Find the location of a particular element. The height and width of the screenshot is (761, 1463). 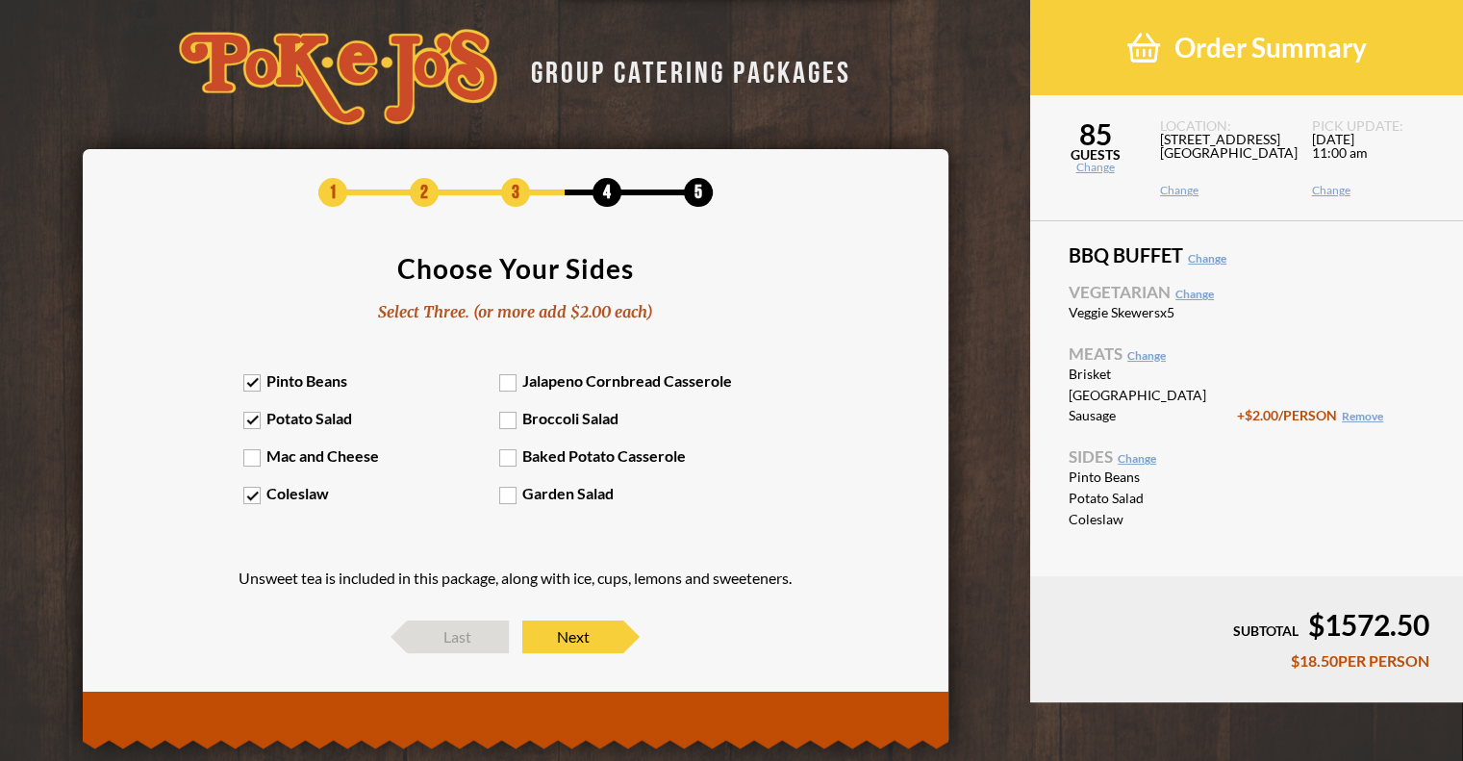

label: Pinto Beans is located at coordinates (371, 380).